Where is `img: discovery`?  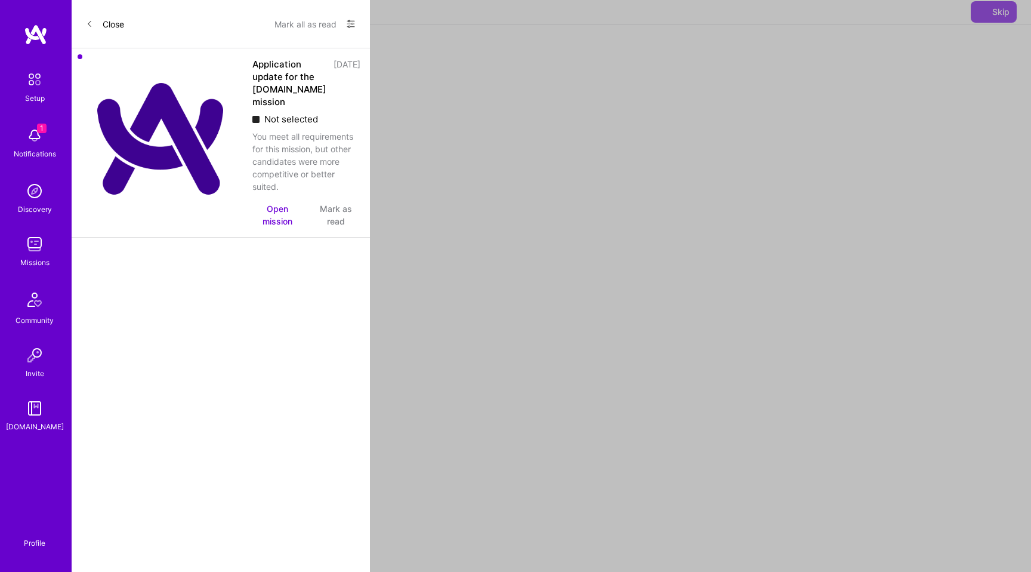 img: discovery is located at coordinates (35, 191).